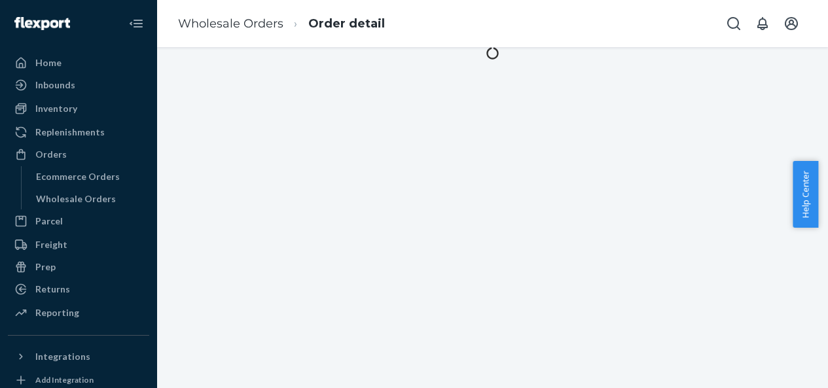 This screenshot has height=388, width=828. What do you see at coordinates (79, 221) in the screenshot?
I see `a: Parcel` at bounding box center [79, 221].